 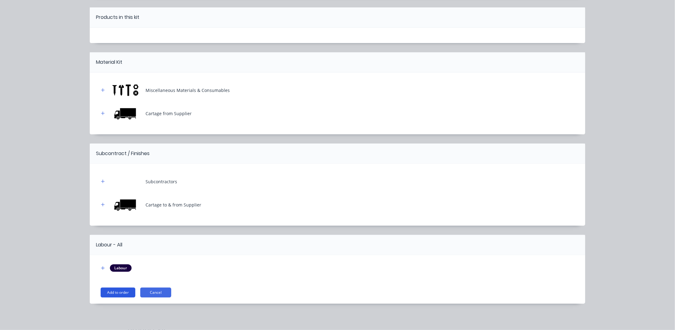 I want to click on button: Add to order, so click(x=118, y=292).